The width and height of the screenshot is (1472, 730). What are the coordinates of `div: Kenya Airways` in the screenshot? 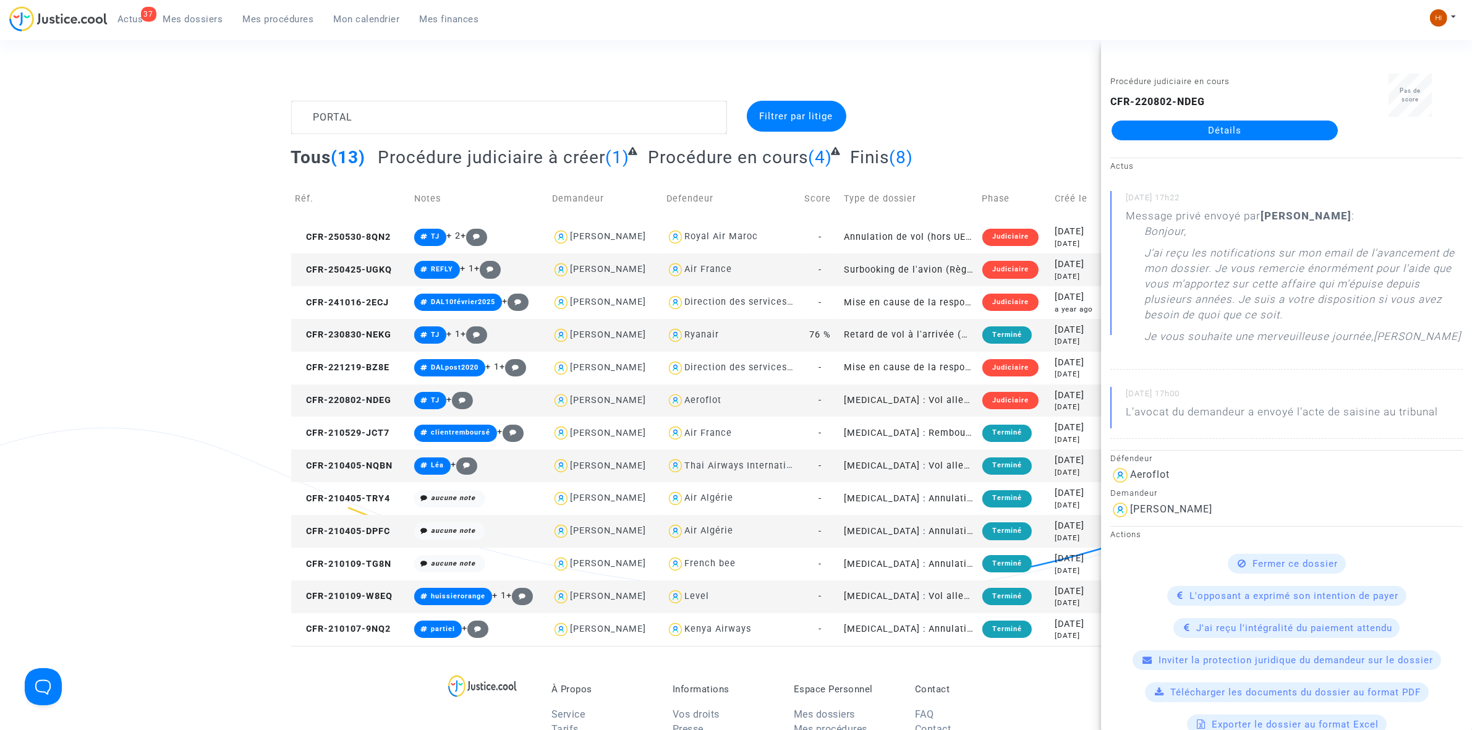 It's located at (718, 629).